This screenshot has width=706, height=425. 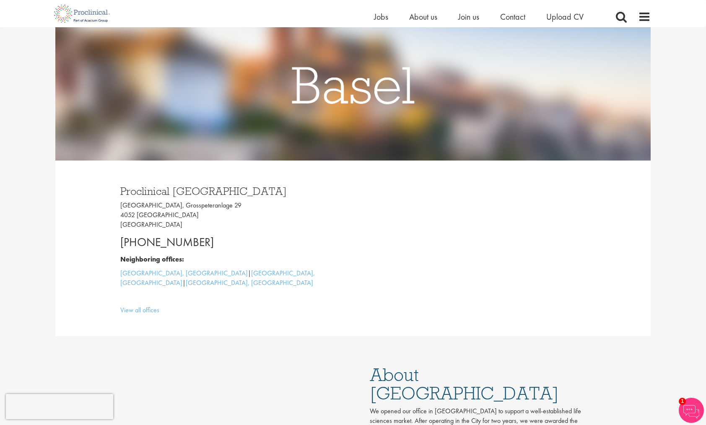 I want to click on a: Jobs, so click(x=381, y=17).